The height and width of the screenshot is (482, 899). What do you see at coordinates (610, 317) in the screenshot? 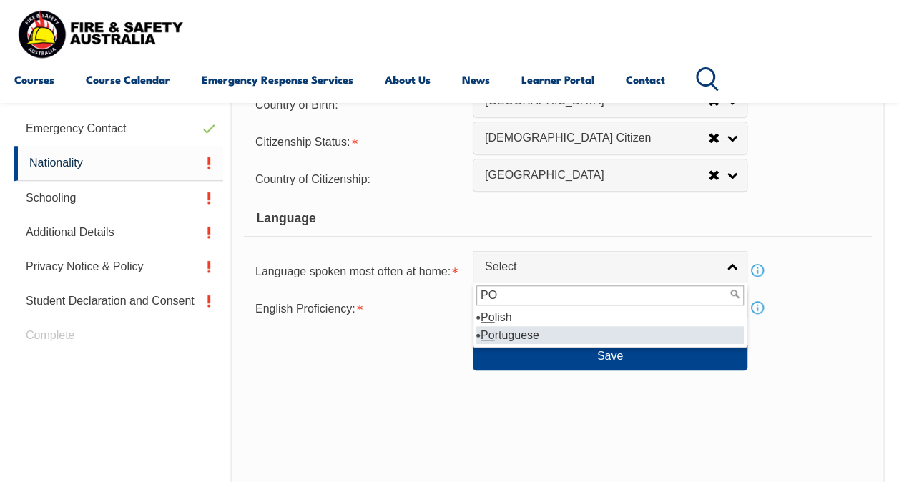
I see `li: lish` at bounding box center [610, 317].